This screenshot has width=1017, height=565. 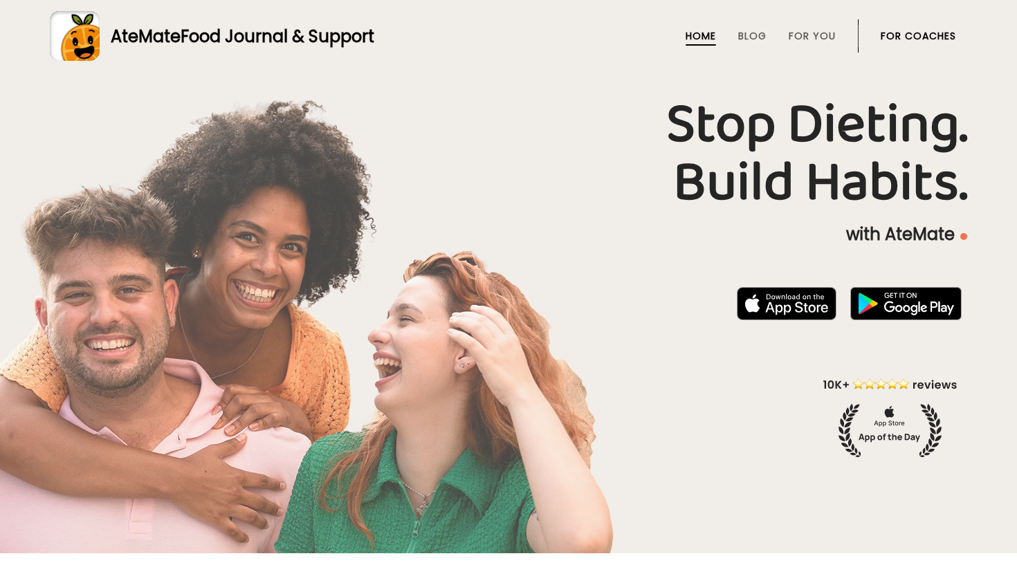 I want to click on img: badge-download-google.png, so click(x=906, y=304).